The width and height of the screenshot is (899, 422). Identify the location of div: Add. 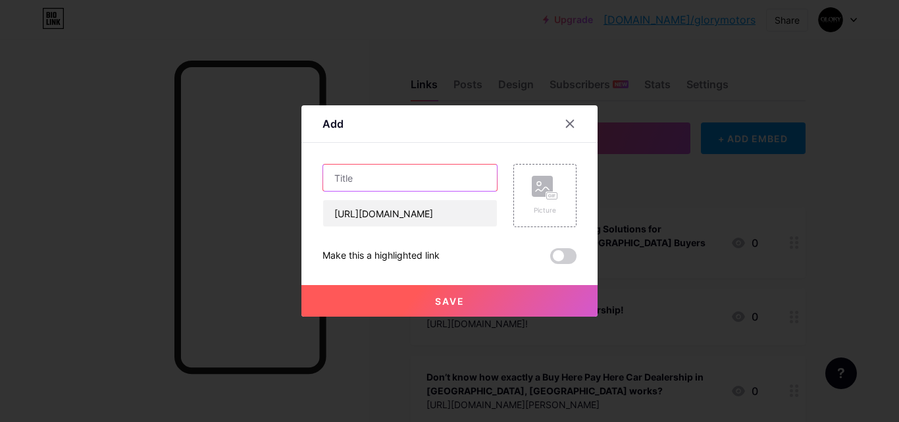
(333, 124).